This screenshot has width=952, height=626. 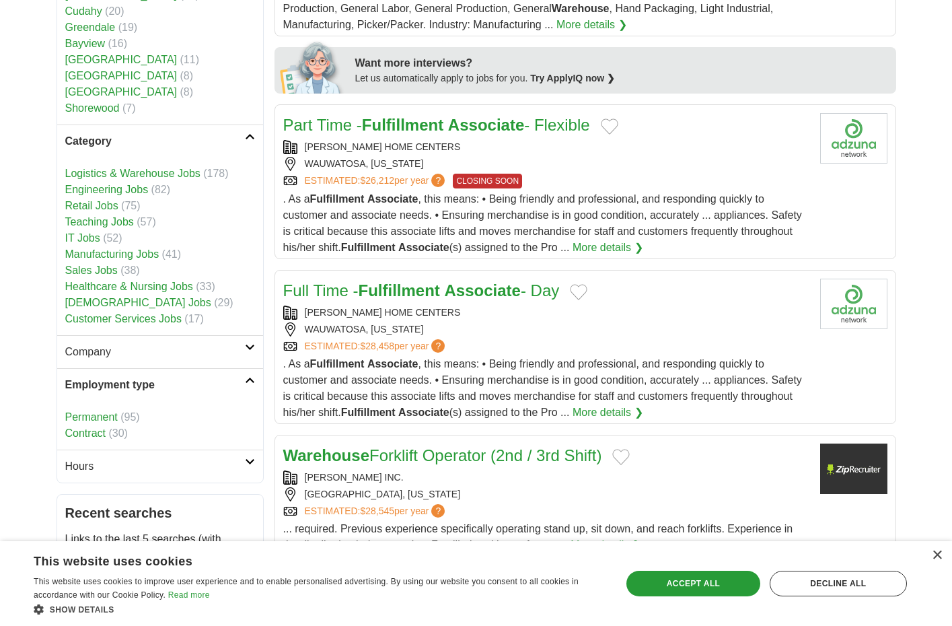 What do you see at coordinates (92, 270) in the screenshot?
I see `a: Sales Jobs` at bounding box center [92, 270].